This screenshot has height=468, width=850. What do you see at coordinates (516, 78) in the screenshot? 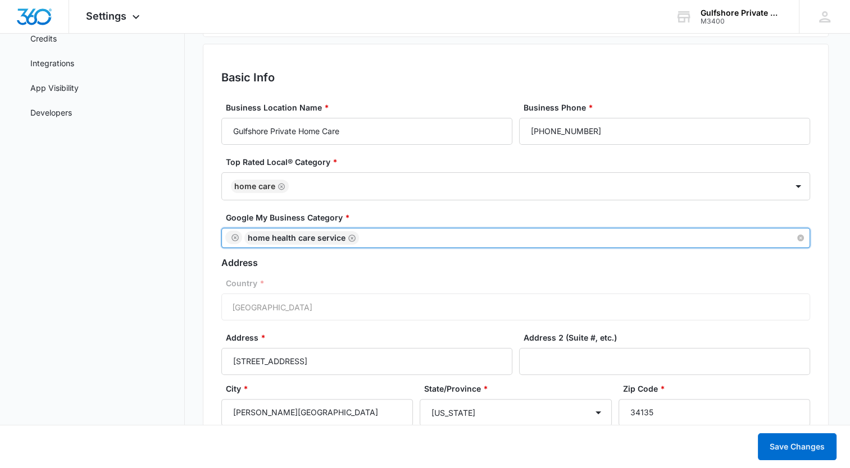
I see `h2: Basic Info` at bounding box center [516, 78].